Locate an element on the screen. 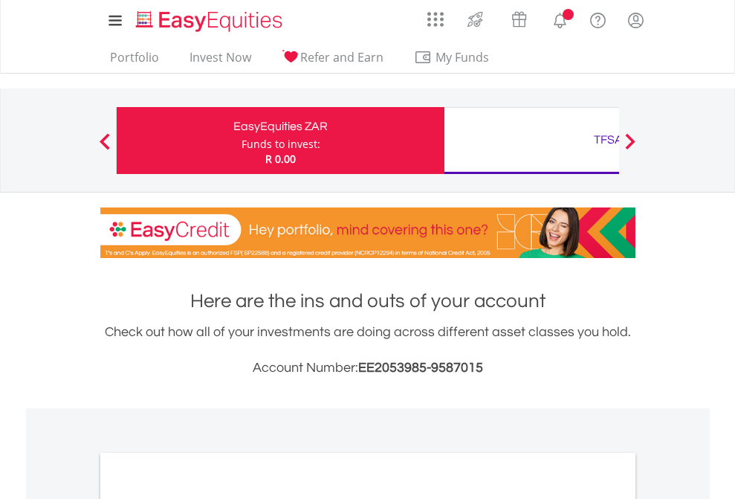 This screenshot has width=735, height=499. a: Refer and Earn is located at coordinates (332, 61).